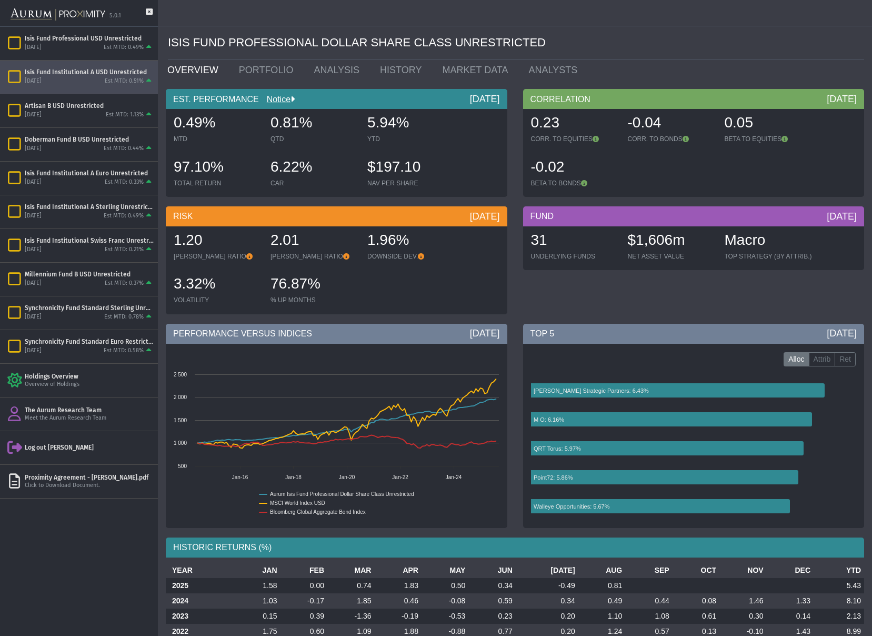  Describe the element at coordinates (397, 600) in the screenshot. I see `td: 0.46` at that location.